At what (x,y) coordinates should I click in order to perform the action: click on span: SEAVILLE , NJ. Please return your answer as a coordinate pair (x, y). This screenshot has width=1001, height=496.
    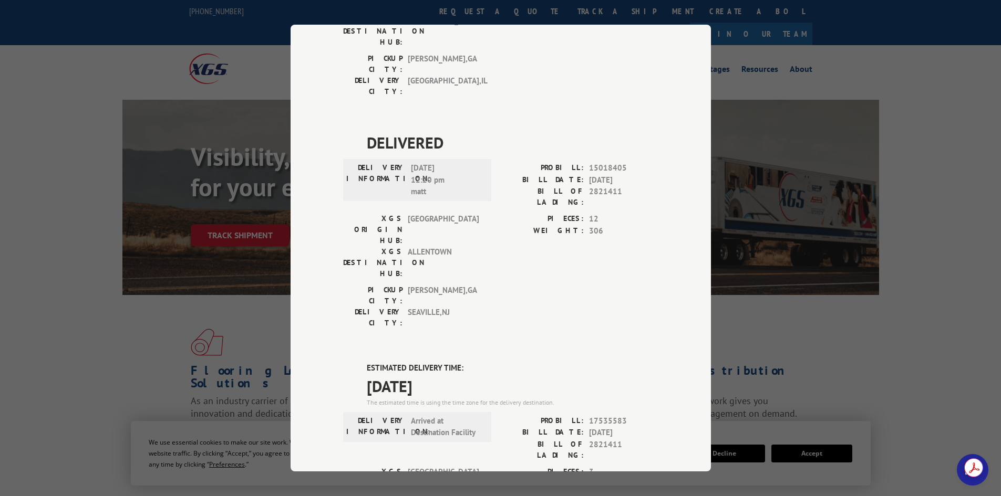
    Looking at the image, I should click on (443, 318).